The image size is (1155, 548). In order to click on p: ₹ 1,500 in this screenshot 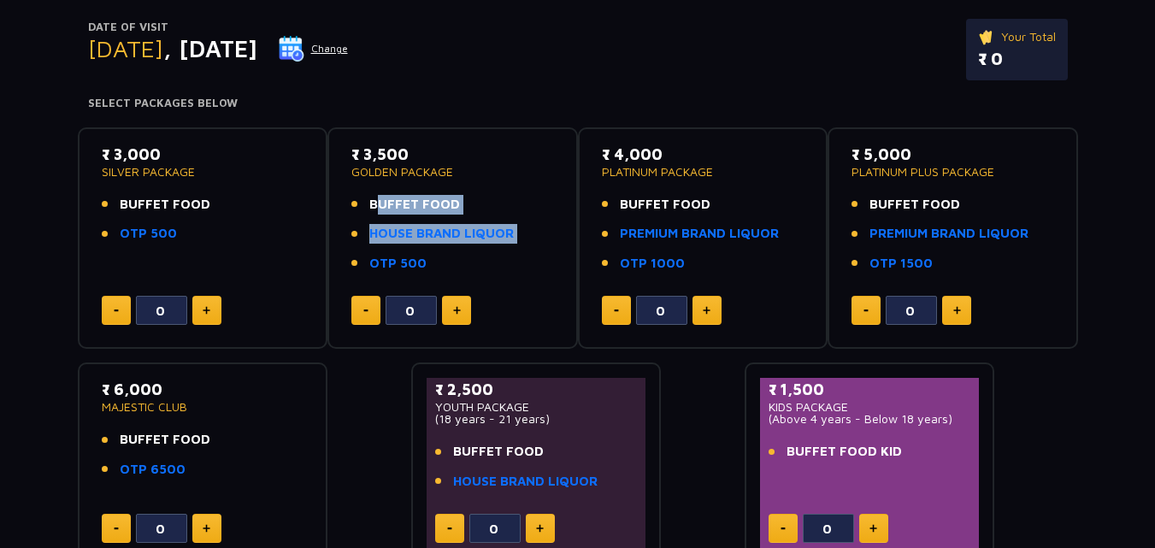, I will do `click(869, 389)`.